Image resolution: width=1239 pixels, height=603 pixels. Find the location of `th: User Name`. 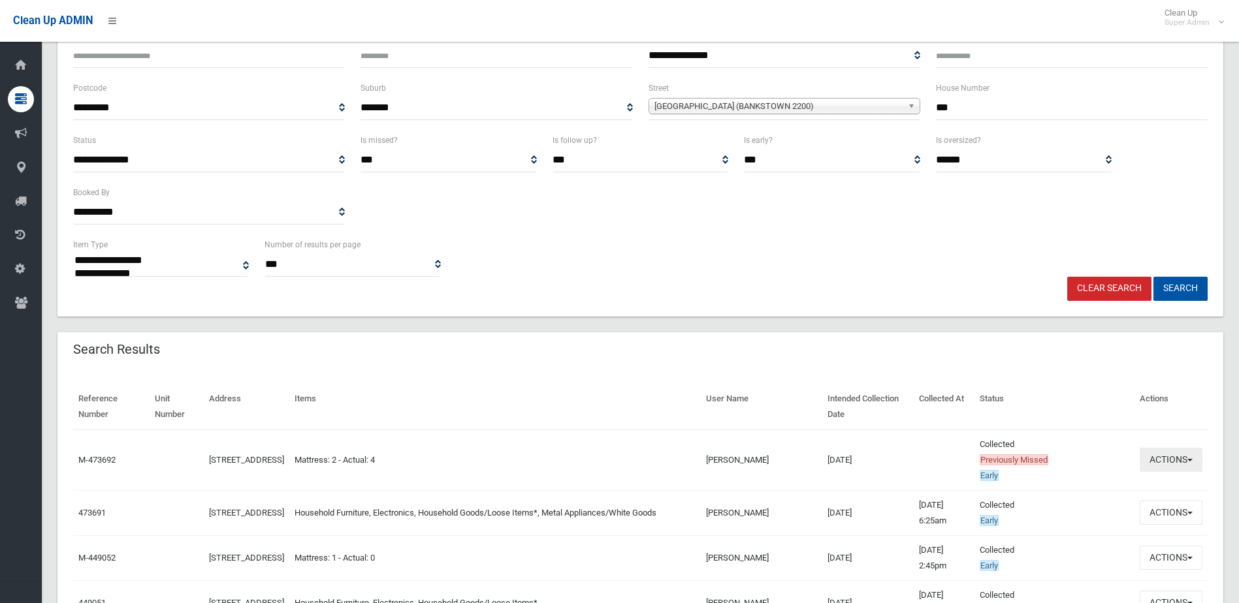

th: User Name is located at coordinates (761, 407).